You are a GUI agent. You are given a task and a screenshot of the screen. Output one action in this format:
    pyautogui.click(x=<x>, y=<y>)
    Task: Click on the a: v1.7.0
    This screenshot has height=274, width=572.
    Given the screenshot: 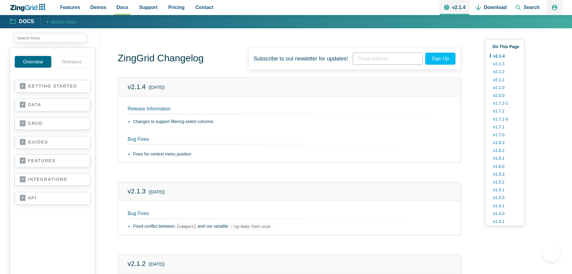 What is the action you would take?
    pyautogui.click(x=505, y=135)
    